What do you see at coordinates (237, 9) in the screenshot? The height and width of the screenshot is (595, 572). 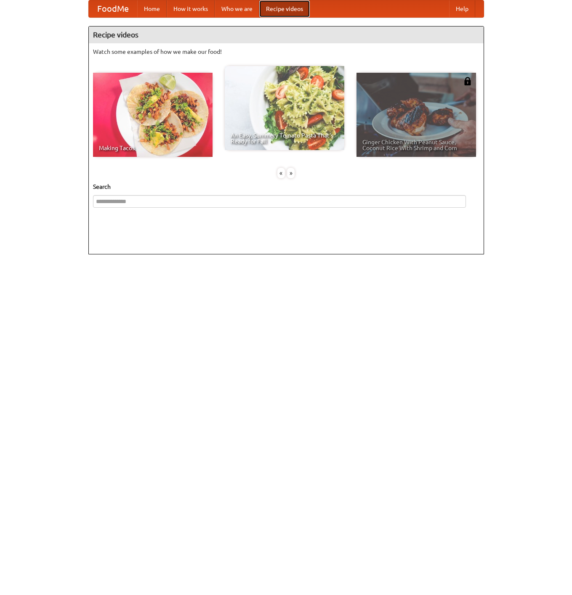 I see `a: Who we are` at bounding box center [237, 9].